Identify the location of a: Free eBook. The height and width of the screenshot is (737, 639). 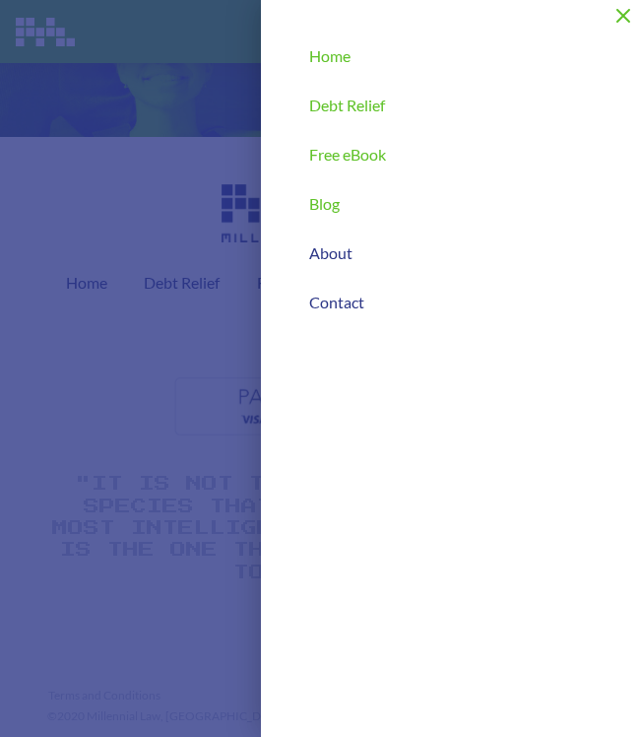
(450, 155).